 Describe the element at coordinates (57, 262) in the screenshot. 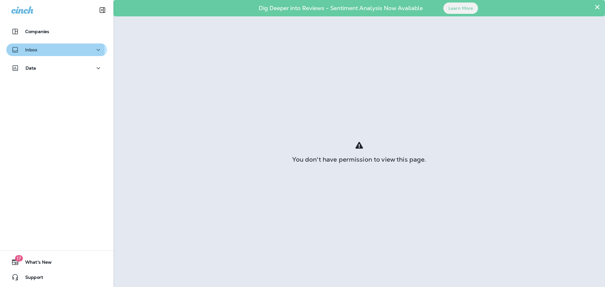

I see `button: 17What's New` at that location.